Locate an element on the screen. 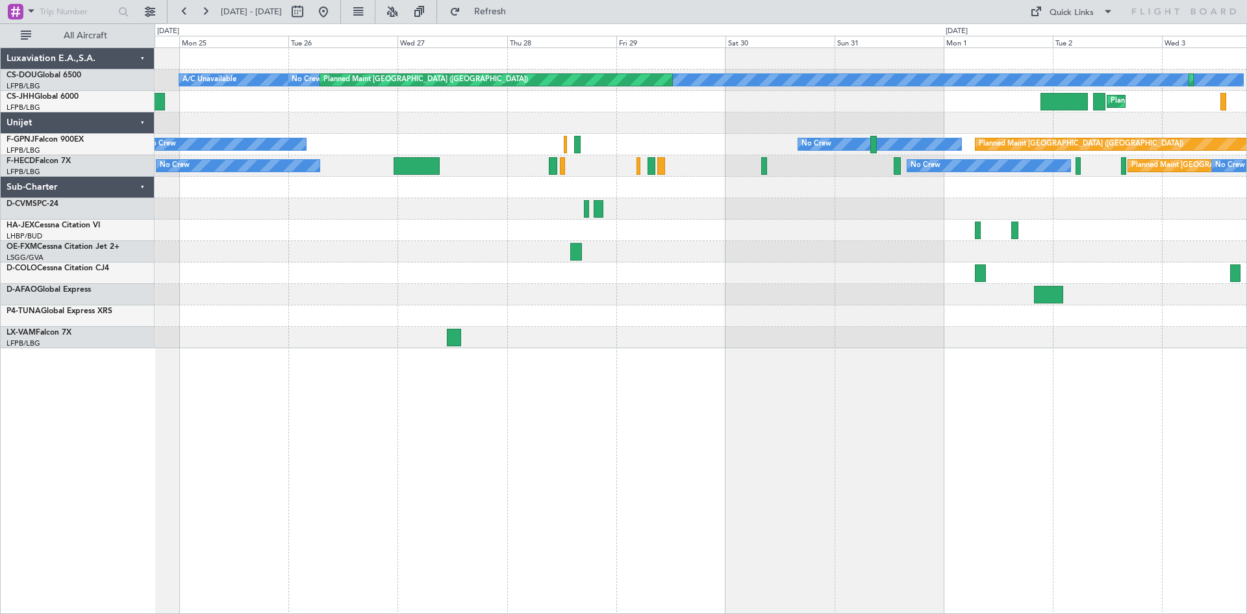  button: Refresh is located at coordinates (482, 12).